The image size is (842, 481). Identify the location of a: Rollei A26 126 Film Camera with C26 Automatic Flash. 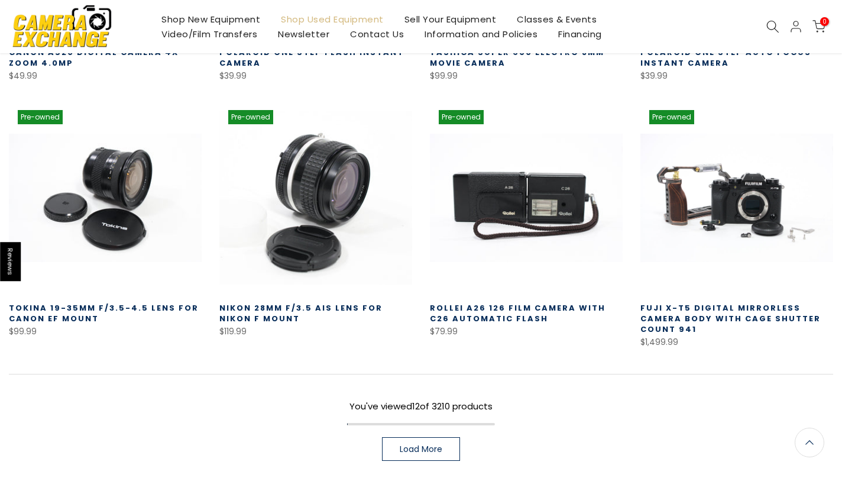
(518, 313).